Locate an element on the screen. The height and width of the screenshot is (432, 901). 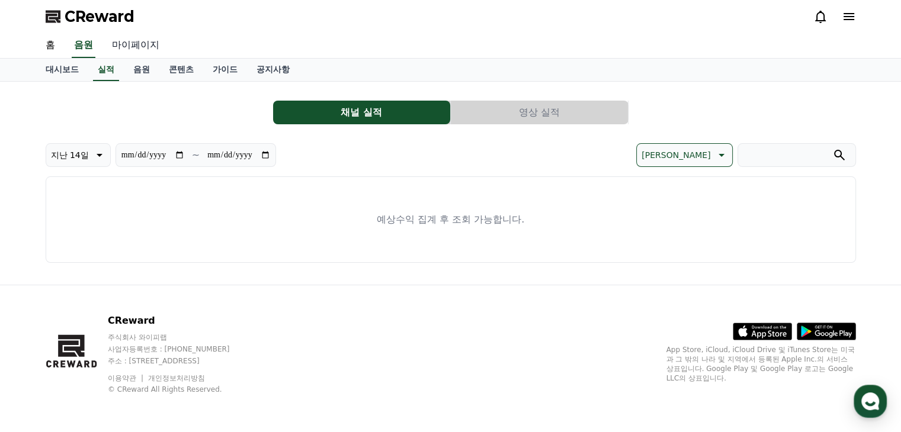
a: 대시보드 is located at coordinates (62, 70).